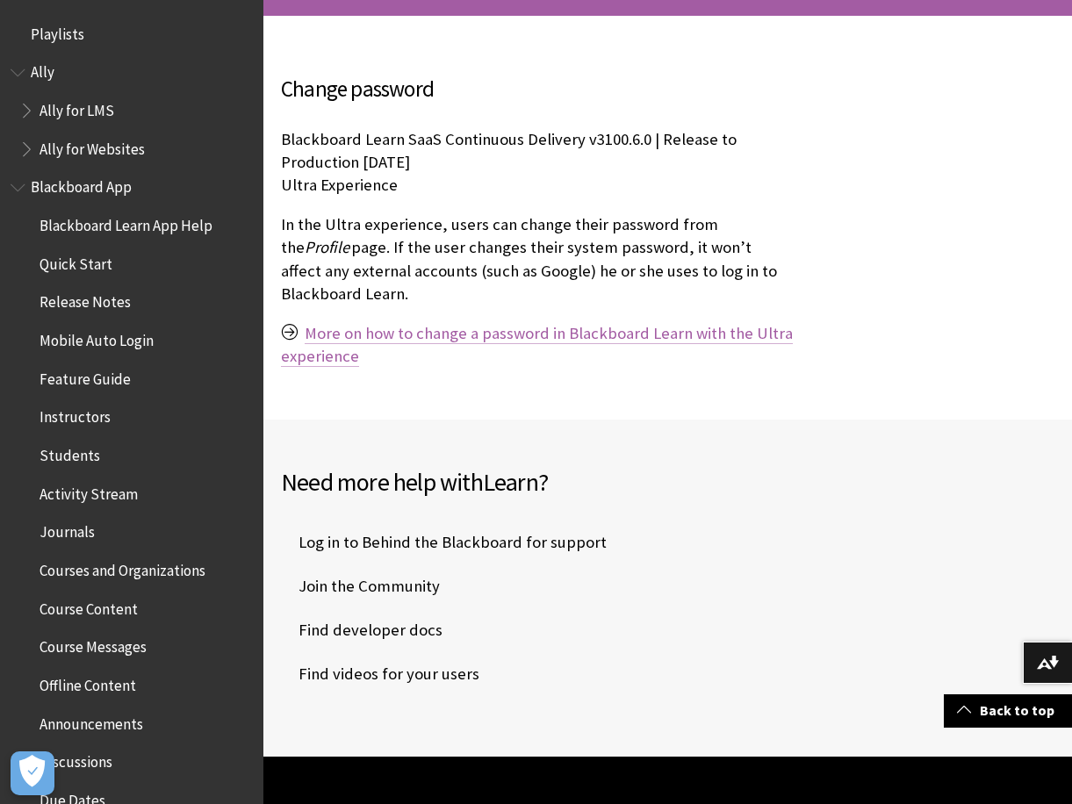 The width and height of the screenshot is (1072, 804). What do you see at coordinates (32, 773) in the screenshot?
I see `button: Open Preferences` at bounding box center [32, 773].